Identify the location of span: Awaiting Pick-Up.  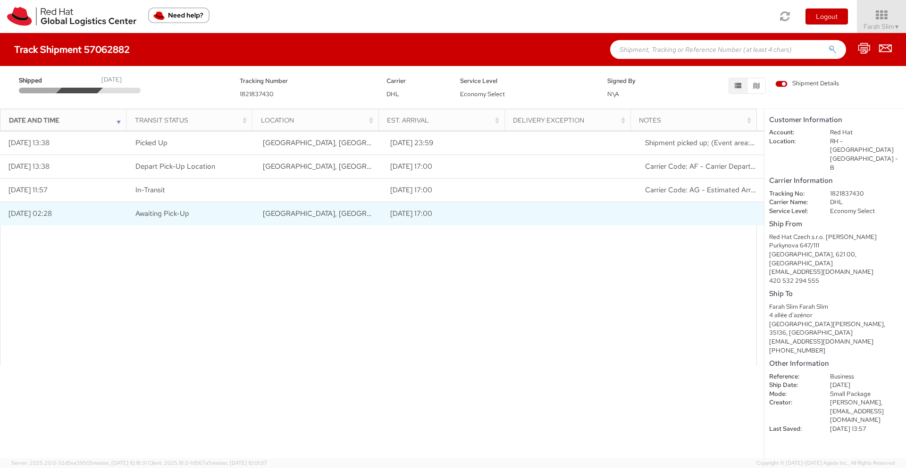
(162, 214).